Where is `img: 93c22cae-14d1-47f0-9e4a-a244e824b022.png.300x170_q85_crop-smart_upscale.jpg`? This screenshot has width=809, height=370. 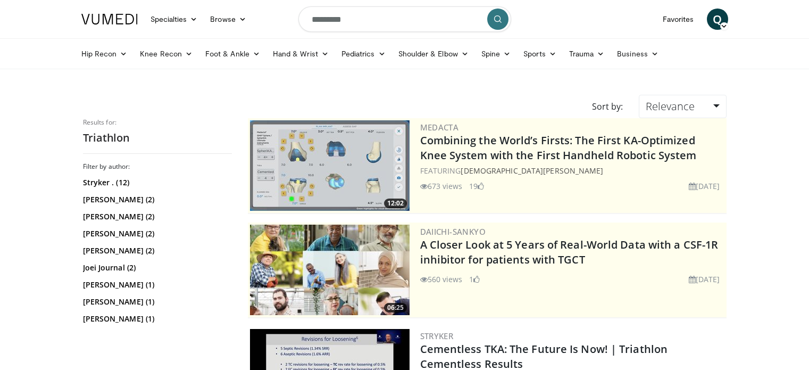
img: 93c22cae-14d1-47f0-9e4a-a244e824b022.png.300x170_q85_crop-smart_upscale.jpg is located at coordinates (330, 270).